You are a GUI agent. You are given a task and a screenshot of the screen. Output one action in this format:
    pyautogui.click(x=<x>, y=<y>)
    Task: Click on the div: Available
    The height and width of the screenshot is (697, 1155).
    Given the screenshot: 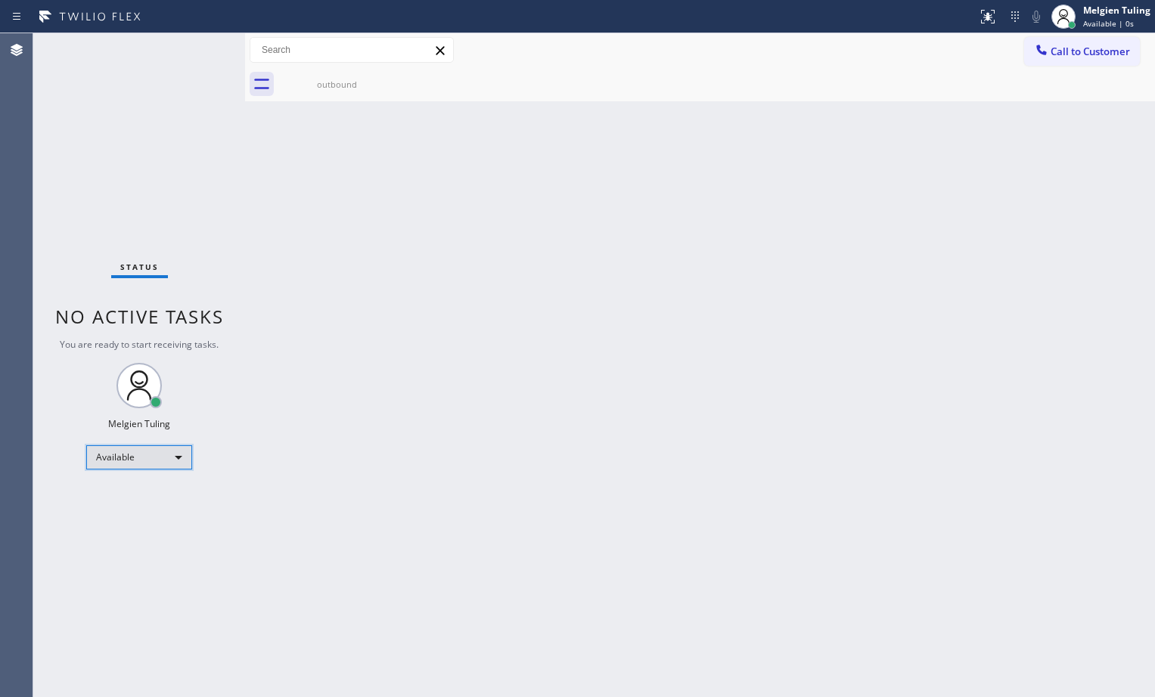 What is the action you would take?
    pyautogui.click(x=139, y=458)
    